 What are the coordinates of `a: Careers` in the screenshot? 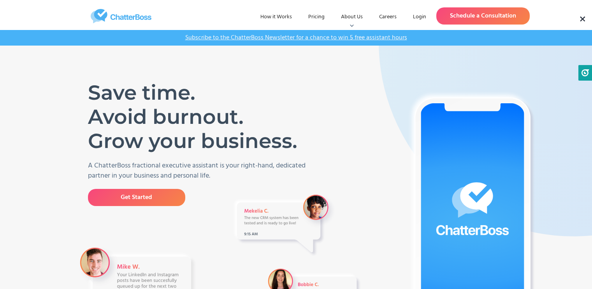 It's located at (388, 17).